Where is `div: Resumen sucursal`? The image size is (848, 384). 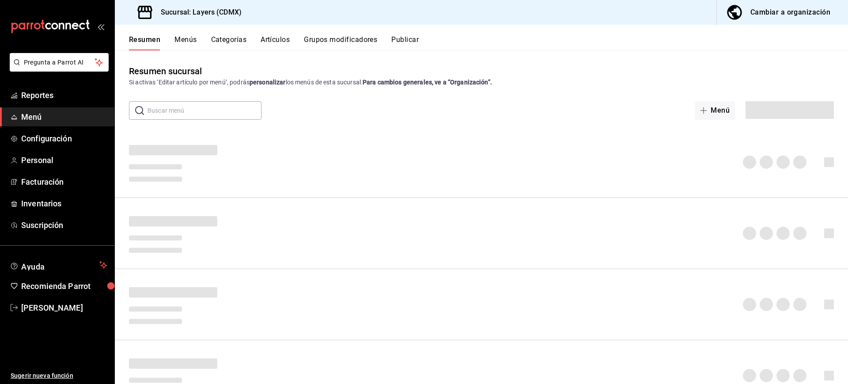
div: Resumen sucursal is located at coordinates (165, 71).